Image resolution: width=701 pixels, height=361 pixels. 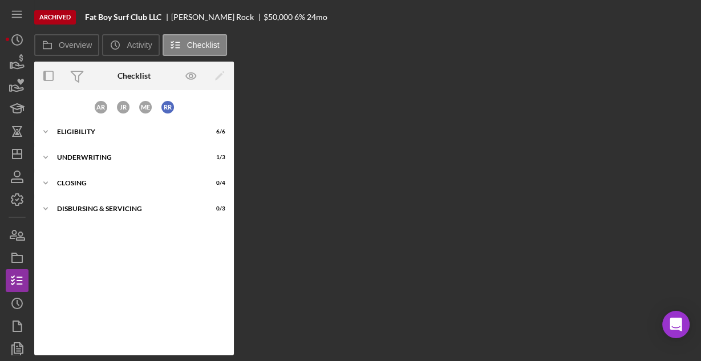 I want to click on div: Closing, so click(x=127, y=183).